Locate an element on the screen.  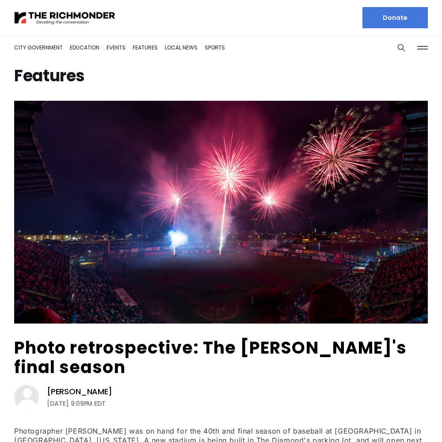
a: Donate is located at coordinates (395, 18).